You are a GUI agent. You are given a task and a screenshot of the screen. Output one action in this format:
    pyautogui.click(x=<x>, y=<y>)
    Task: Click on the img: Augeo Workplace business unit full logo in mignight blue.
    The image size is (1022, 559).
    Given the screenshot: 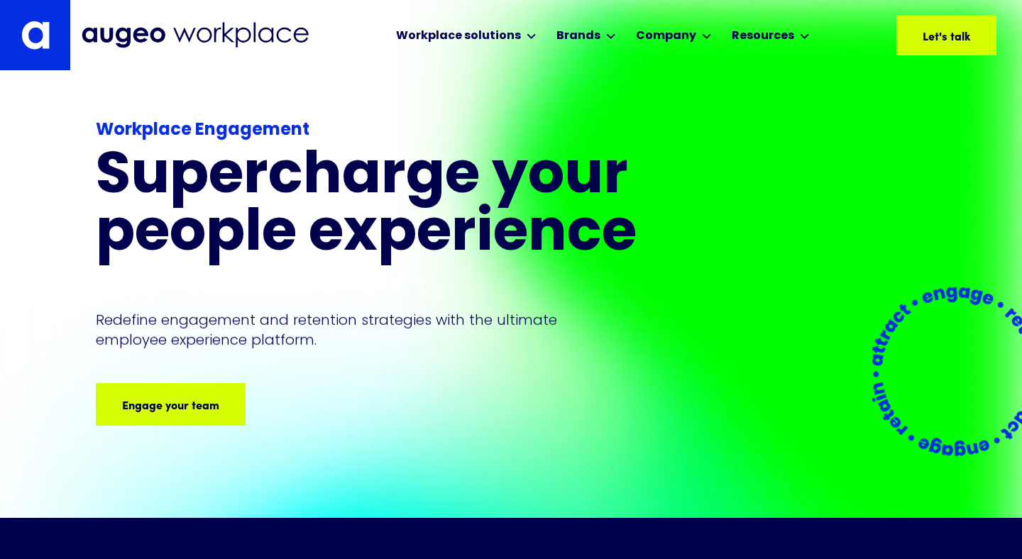 What is the action you would take?
    pyautogui.click(x=195, y=35)
    